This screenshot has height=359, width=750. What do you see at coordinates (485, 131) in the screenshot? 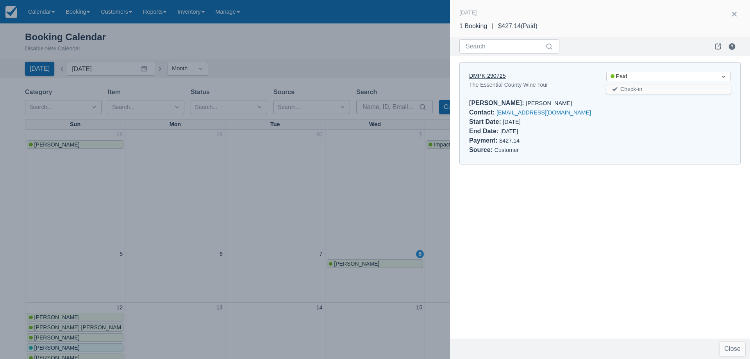
I see `div: End Date :` at bounding box center [485, 131].